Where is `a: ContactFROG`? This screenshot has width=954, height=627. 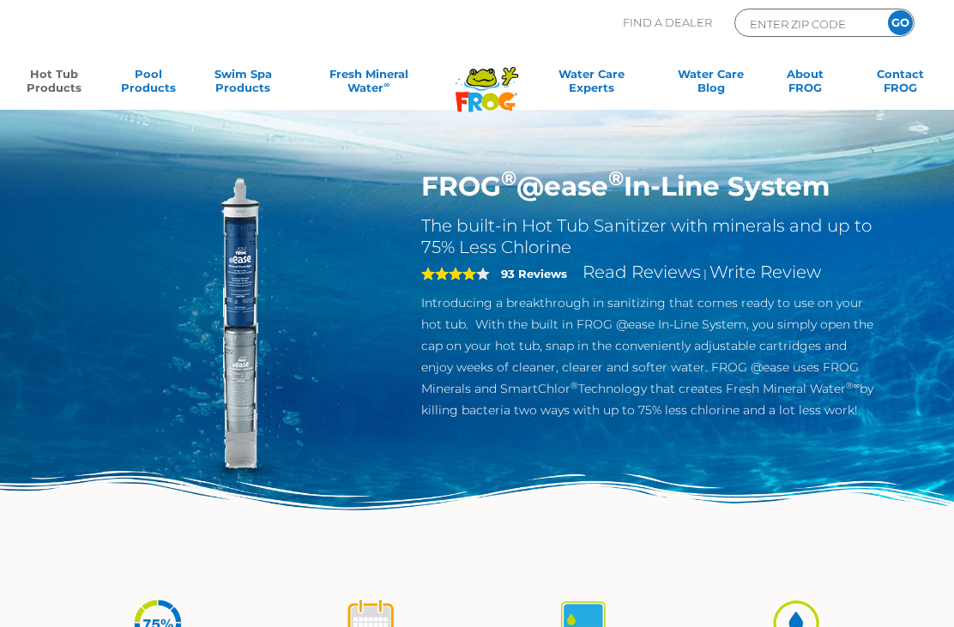
a: ContactFROG is located at coordinates (900, 84).